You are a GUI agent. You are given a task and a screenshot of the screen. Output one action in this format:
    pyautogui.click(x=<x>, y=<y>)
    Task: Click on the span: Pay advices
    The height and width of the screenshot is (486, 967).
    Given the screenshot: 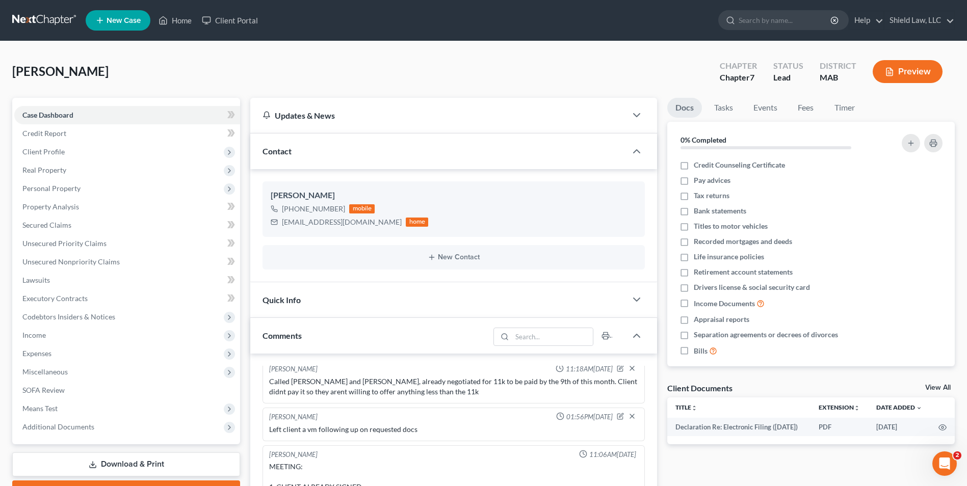 What is the action you would take?
    pyautogui.click(x=712, y=180)
    